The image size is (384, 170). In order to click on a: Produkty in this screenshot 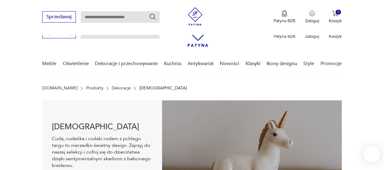, I will do `click(95, 88)`.